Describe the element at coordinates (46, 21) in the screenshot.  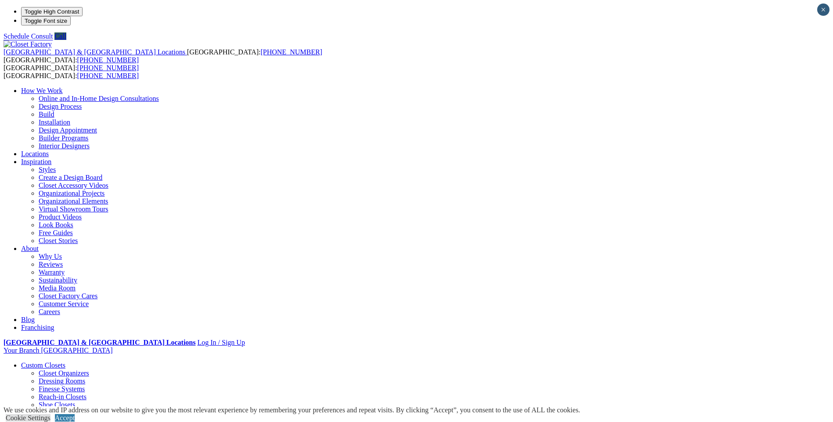
I see `span: Toggle Font size` at that location.